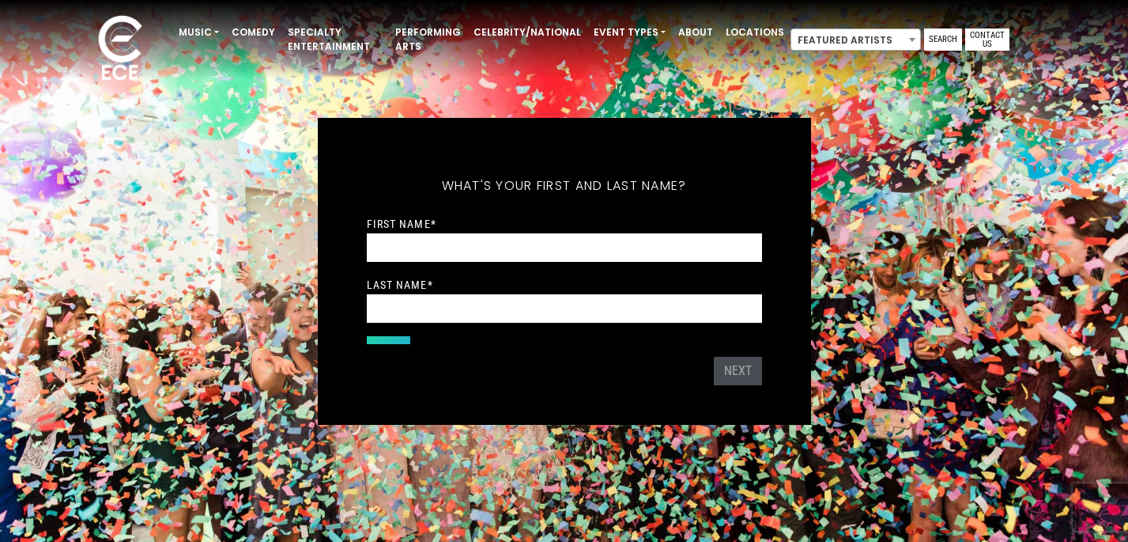 This screenshot has width=1128, height=542. What do you see at coordinates (855, 40) in the screenshot?
I see `span: Featured Artists` at bounding box center [855, 40].